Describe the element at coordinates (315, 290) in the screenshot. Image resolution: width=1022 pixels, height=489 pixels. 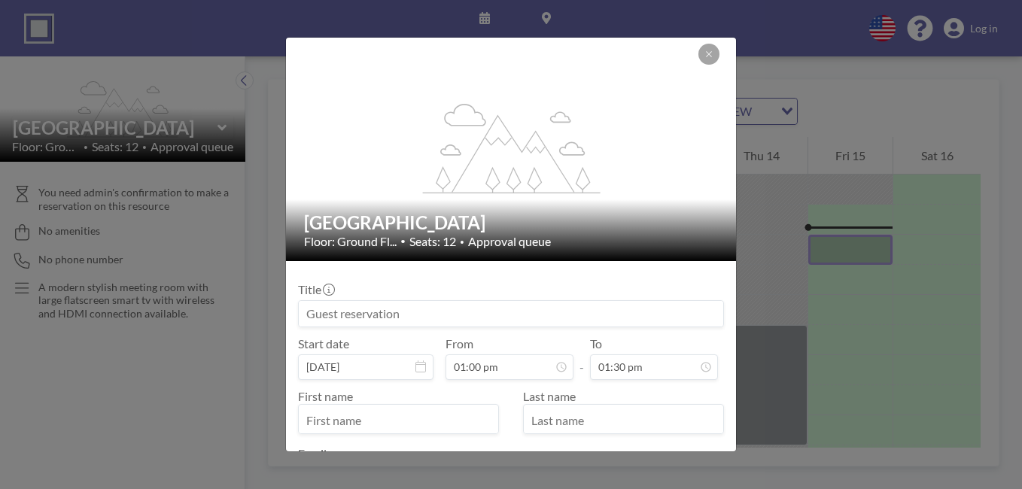
I see `label: Title` at that location.